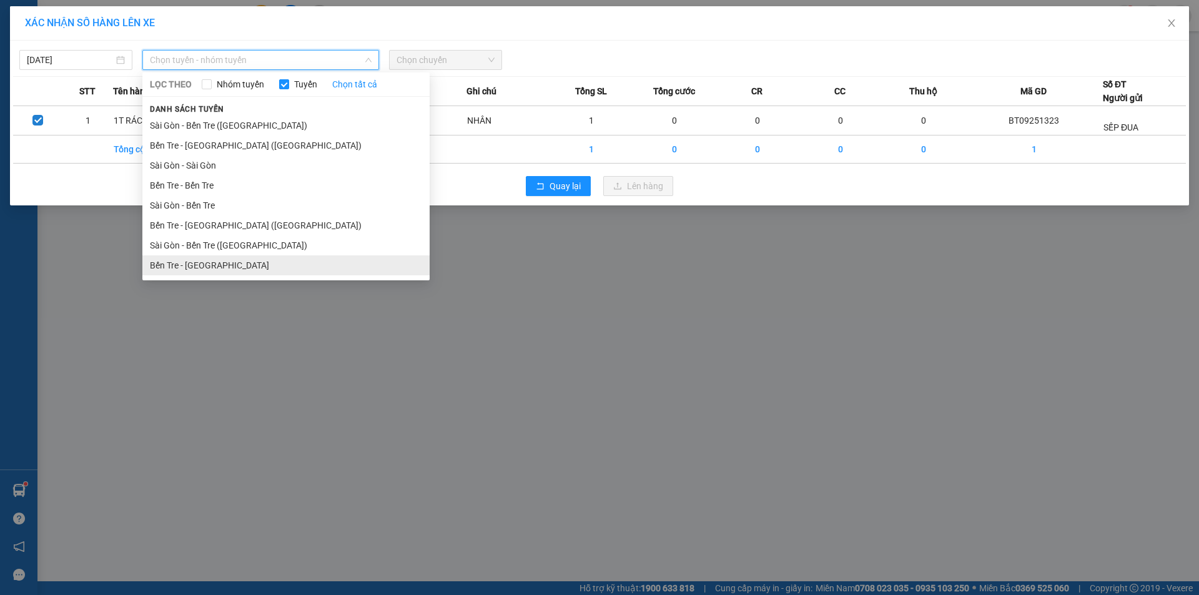  What do you see at coordinates (591, 91) in the screenshot?
I see `span: Tổng SL` at bounding box center [591, 91].